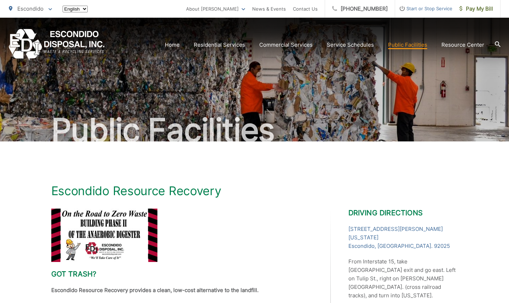 Image resolution: width=509 pixels, height=303 pixels. I want to click on a: Public Facilities, so click(408, 45).